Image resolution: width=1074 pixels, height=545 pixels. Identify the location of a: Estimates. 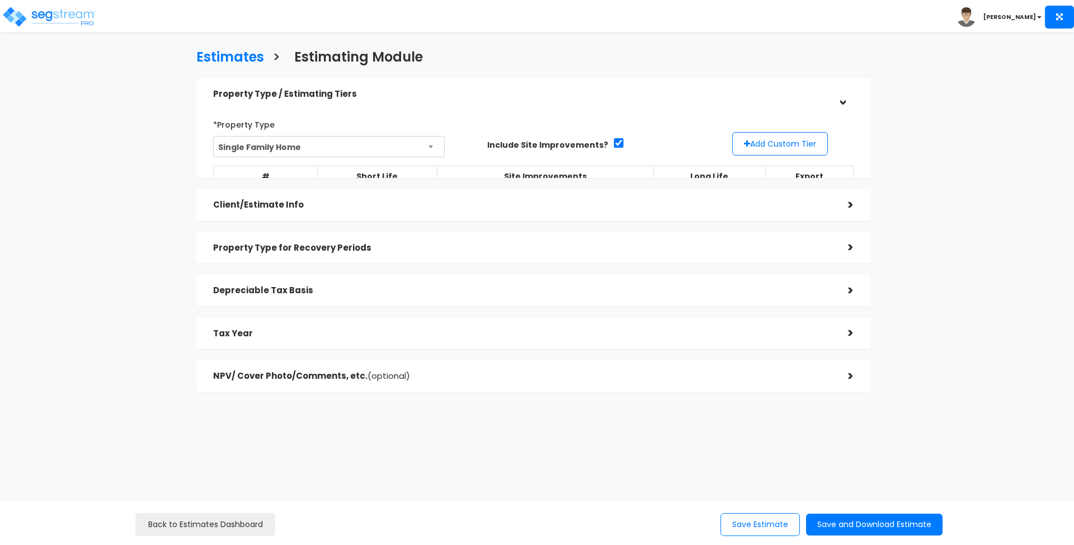
(226, 55).